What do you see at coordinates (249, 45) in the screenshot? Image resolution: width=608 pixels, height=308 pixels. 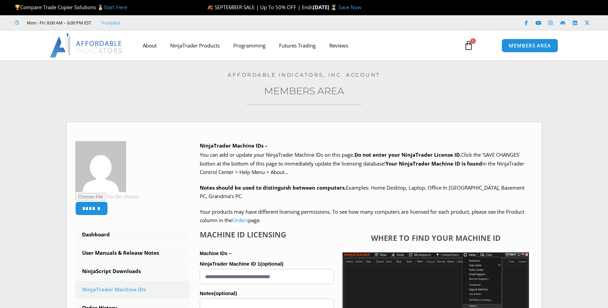 I see `a: Programming` at bounding box center [249, 45].